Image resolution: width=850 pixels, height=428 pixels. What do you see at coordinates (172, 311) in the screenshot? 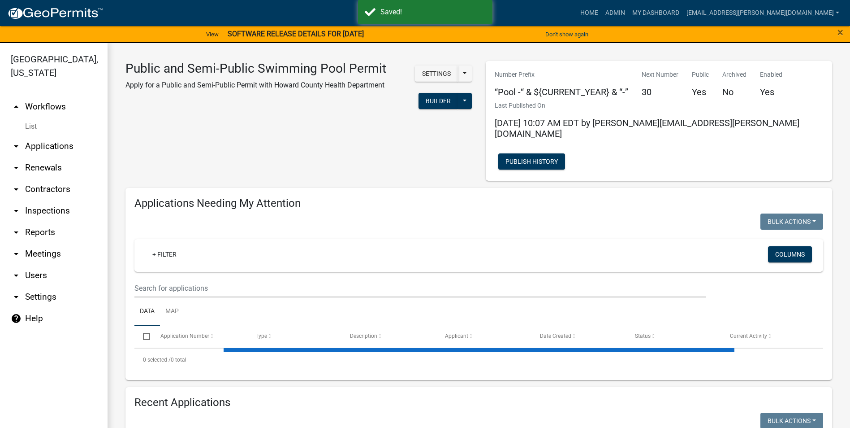
I see `a: Map` at bounding box center [172, 311].